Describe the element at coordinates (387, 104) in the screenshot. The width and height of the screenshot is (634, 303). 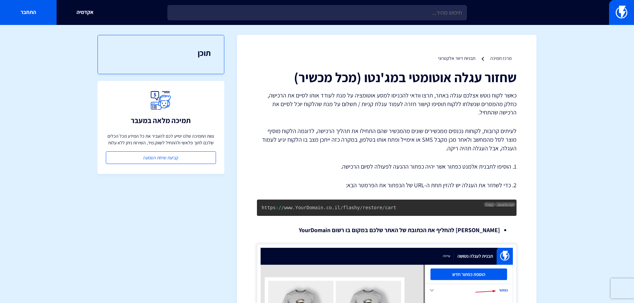
I see `p: כאשר לקוח נוטש אצלכם עגלה באתר, תרצו וודאי להכניסו למסע אוטומציה על מנת לעודד אותו לסיים את הרכיש...` at that location.